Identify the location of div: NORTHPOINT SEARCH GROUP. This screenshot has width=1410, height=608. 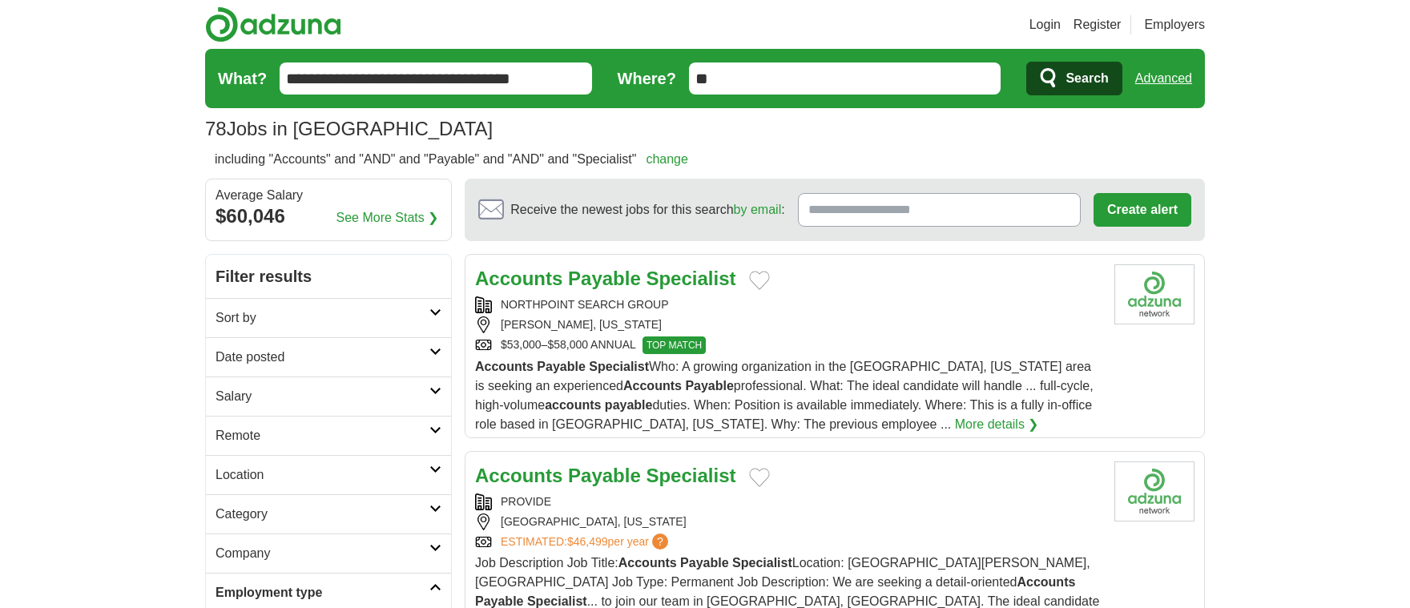
(788, 304).